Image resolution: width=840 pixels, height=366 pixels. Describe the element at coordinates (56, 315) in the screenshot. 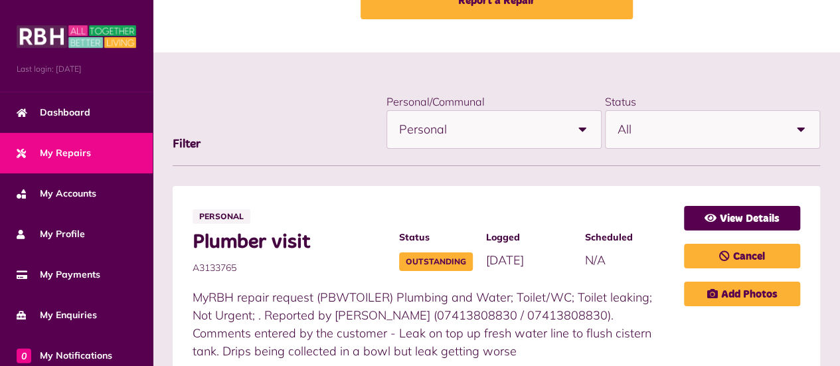

I see `span: My Enquiries` at that location.